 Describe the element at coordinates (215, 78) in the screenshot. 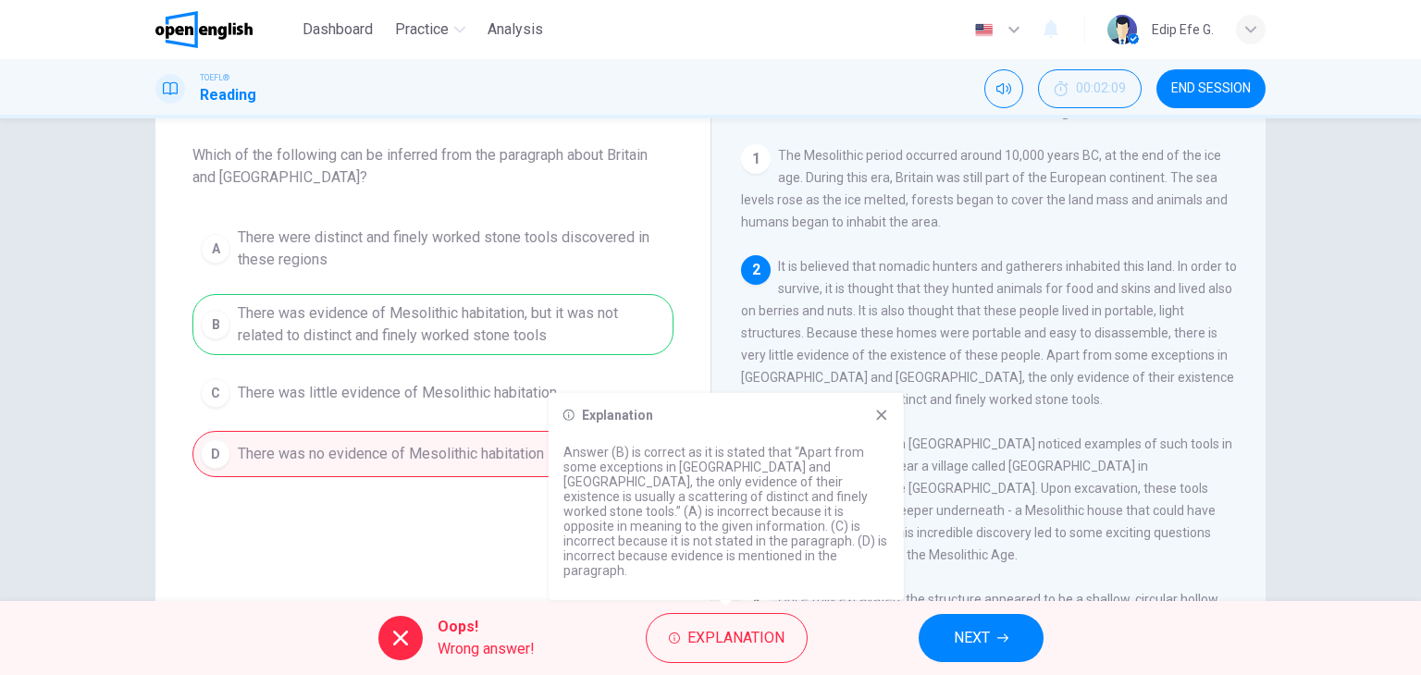

I see `span: TOEFL®` at that location.